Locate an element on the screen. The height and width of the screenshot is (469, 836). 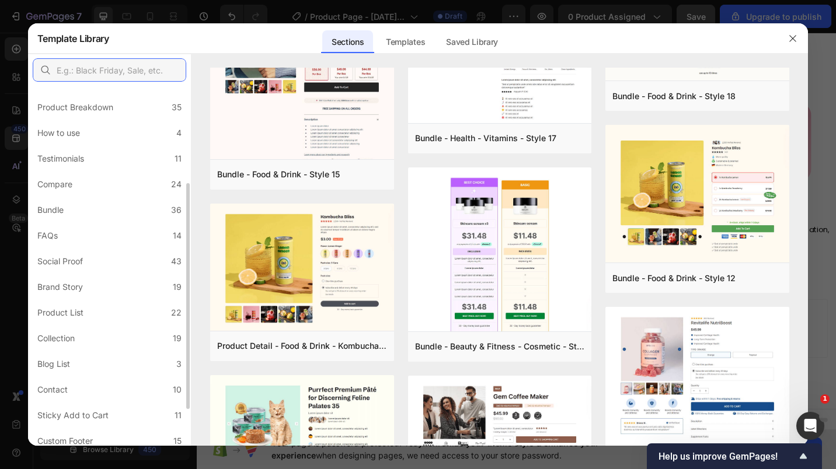
div: Collection is located at coordinates (56, 339).